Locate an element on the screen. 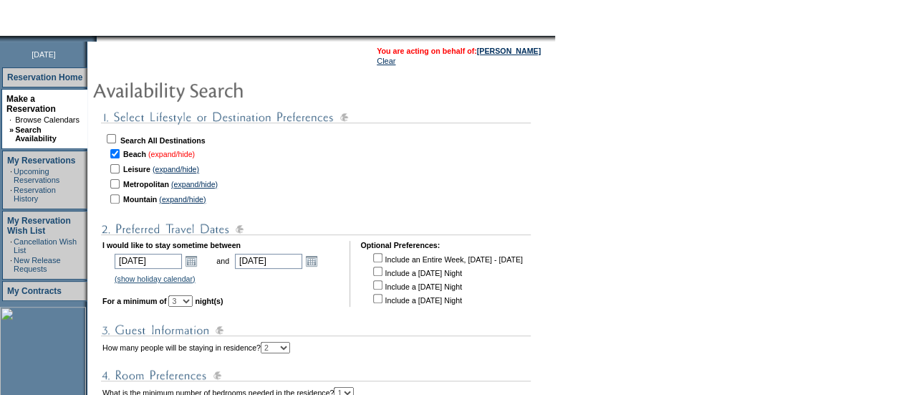 The height and width of the screenshot is (395, 906). a: My Reservations is located at coordinates (41, 160).